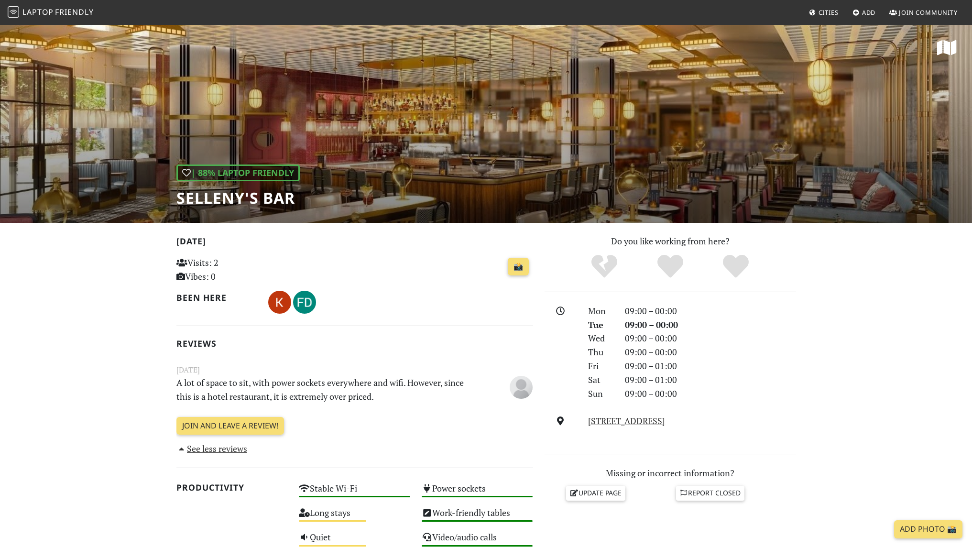  Describe the element at coordinates (928, 12) in the screenshot. I see `span: Join Community` at that location.